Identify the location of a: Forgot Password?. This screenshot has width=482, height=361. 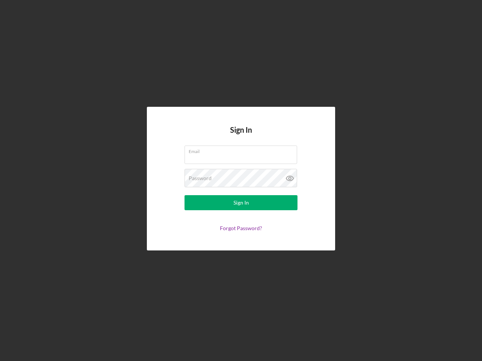
(241, 228).